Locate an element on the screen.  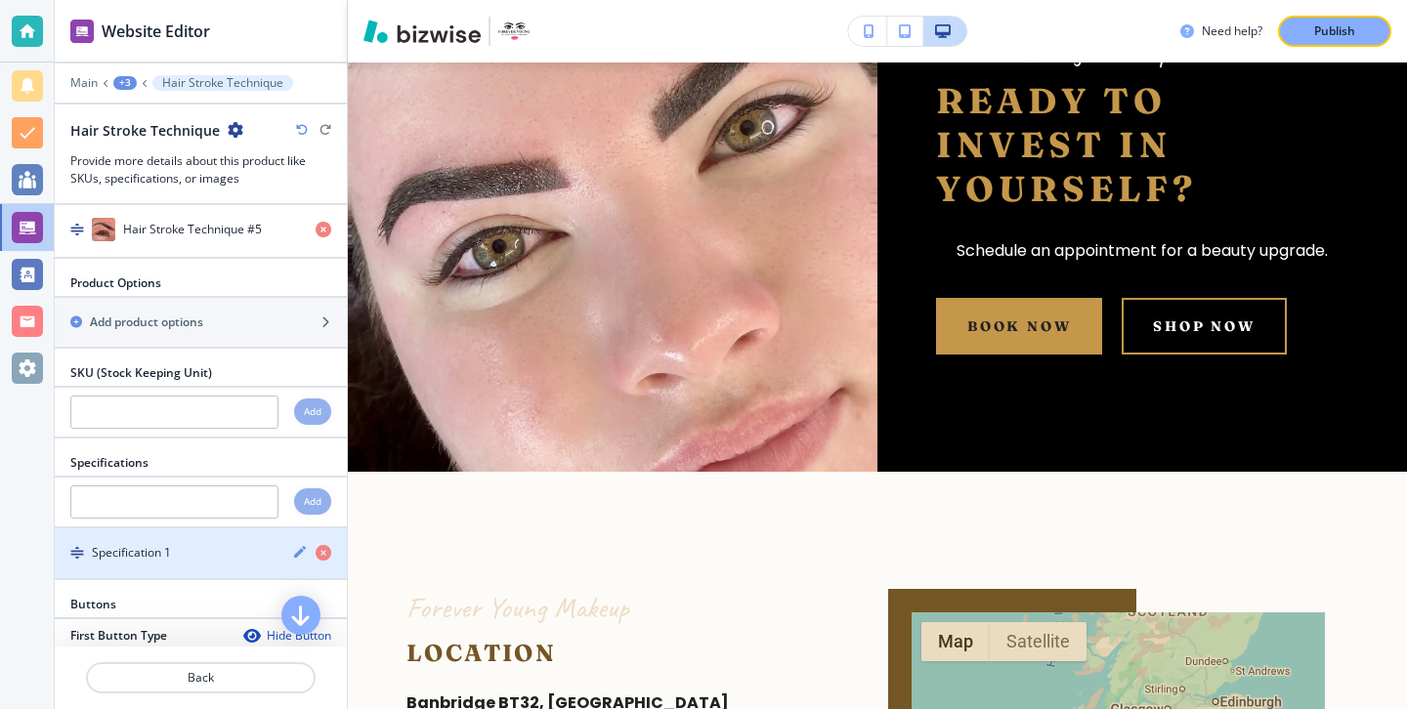
button: Show street map is located at coordinates (956, 642).